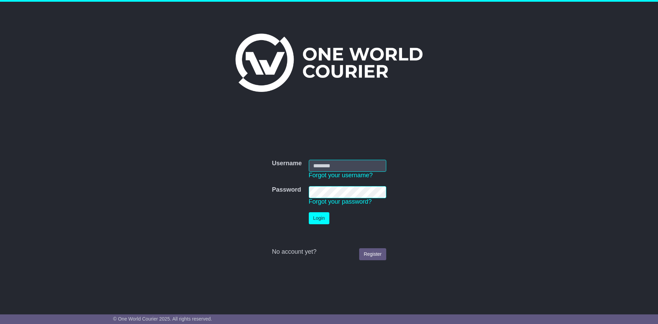  Describe the element at coordinates (328, 252) in the screenshot. I see `div: No account yet?` at that location.